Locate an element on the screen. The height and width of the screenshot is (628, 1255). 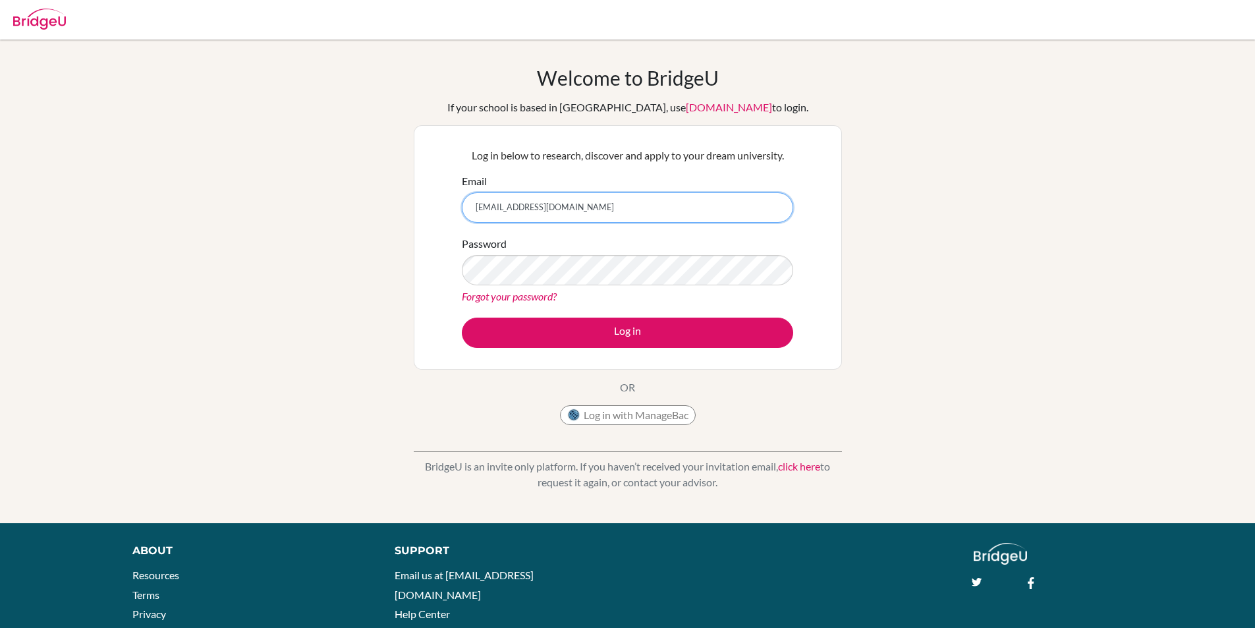
label: Password is located at coordinates (484, 244).